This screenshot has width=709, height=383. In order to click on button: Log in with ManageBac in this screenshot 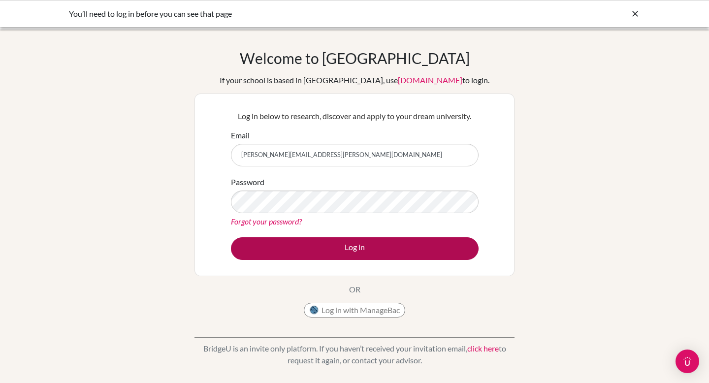, I will do `click(354, 310)`.